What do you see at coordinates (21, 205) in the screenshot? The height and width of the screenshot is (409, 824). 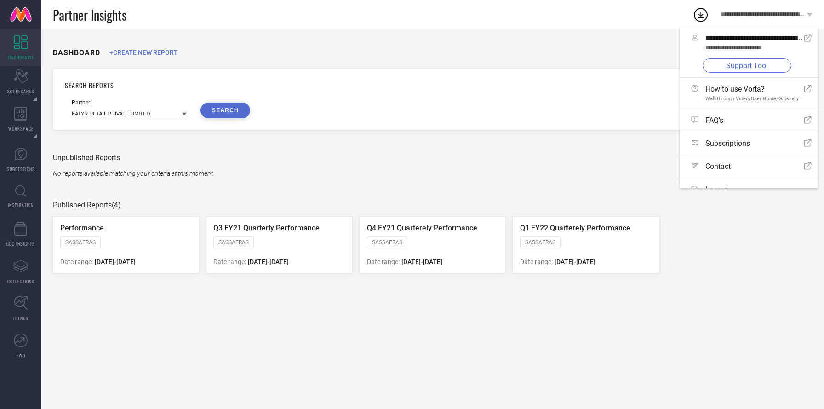 I see `span: INSPIRATION` at bounding box center [21, 205].